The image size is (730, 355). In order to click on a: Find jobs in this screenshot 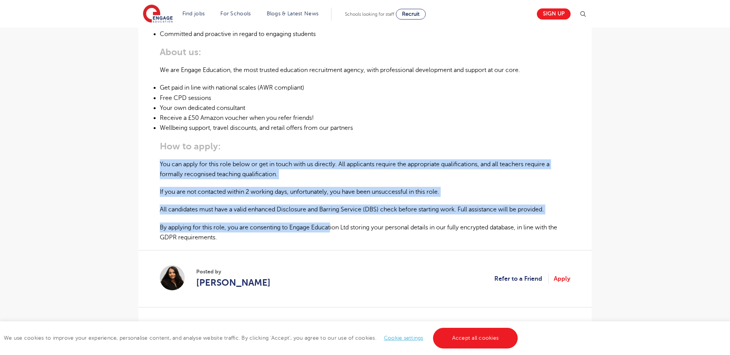, I will do `click(194, 13)`.